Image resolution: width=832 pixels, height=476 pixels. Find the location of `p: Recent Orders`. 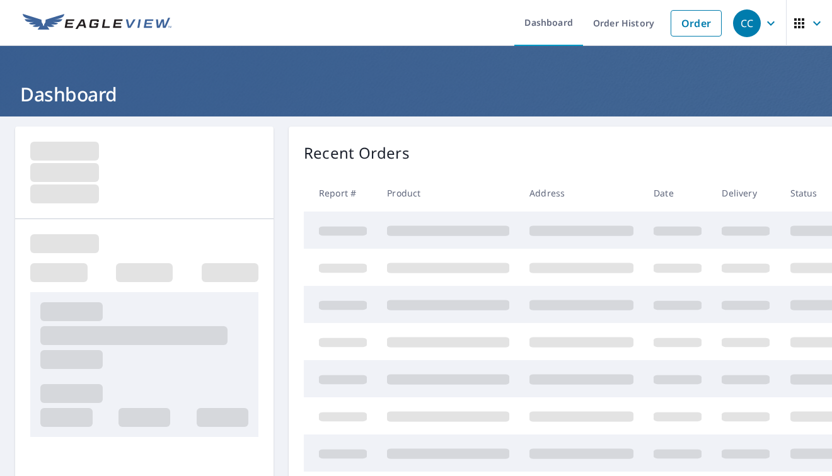

p: Recent Orders is located at coordinates (357, 153).